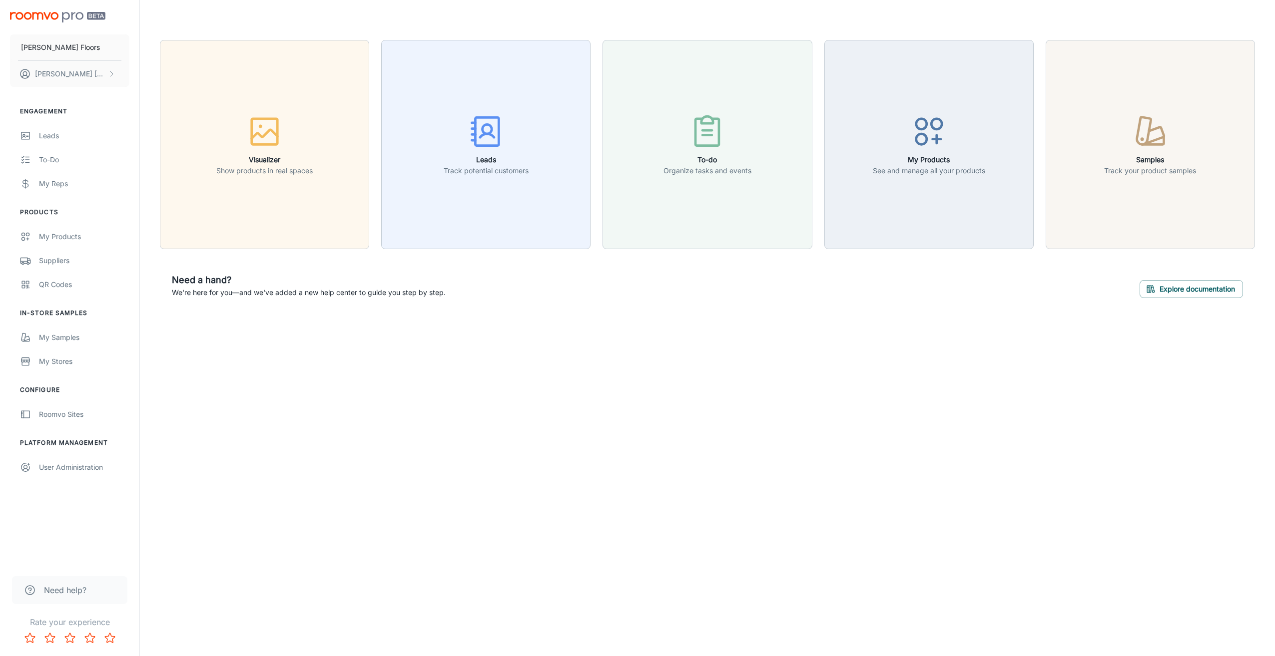  Describe the element at coordinates (1150, 144) in the screenshot. I see `a: SamplesTrack your product samples` at that location.